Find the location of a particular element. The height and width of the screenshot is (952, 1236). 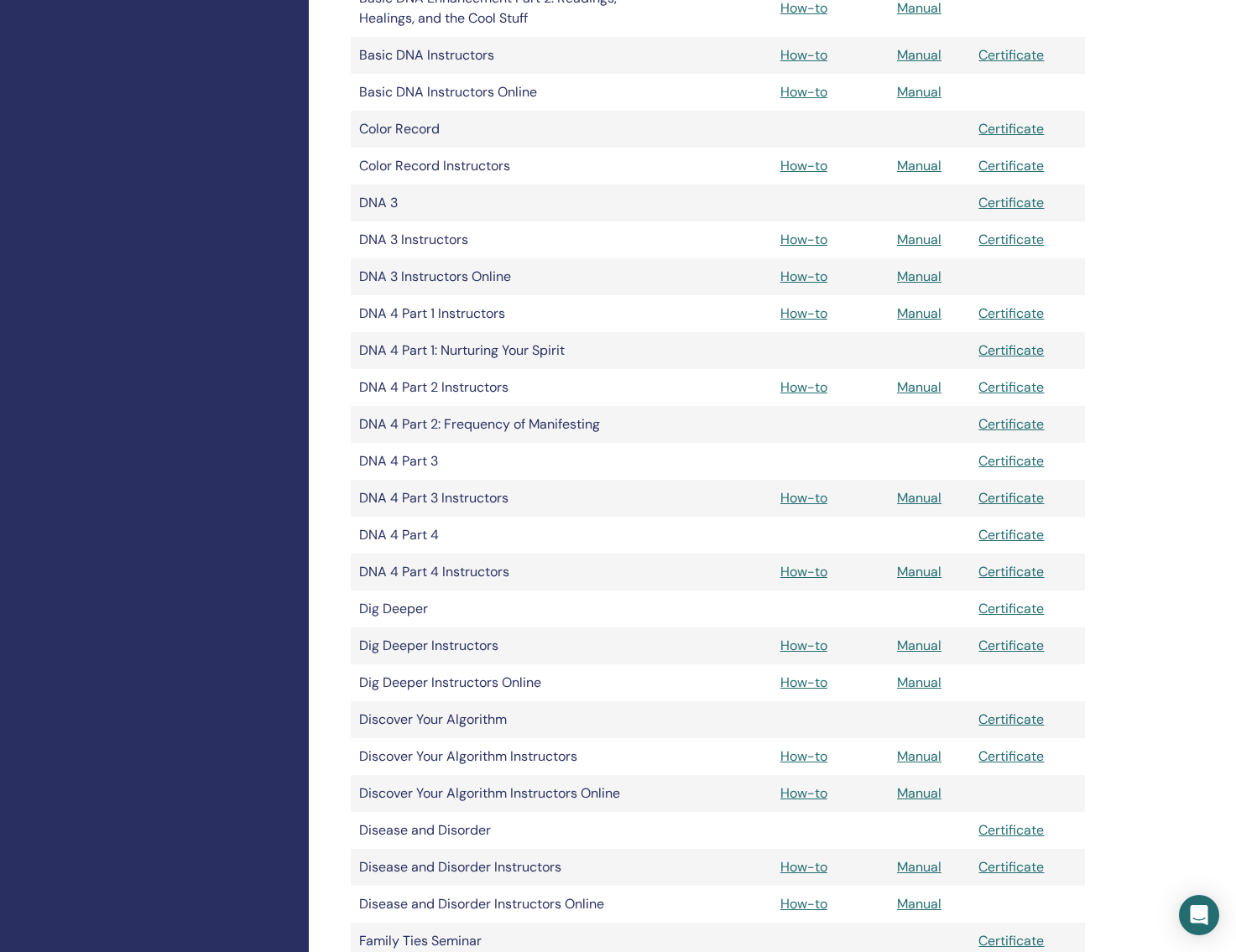

td: DNA 4 Part 2 Instructors is located at coordinates (502, 387).